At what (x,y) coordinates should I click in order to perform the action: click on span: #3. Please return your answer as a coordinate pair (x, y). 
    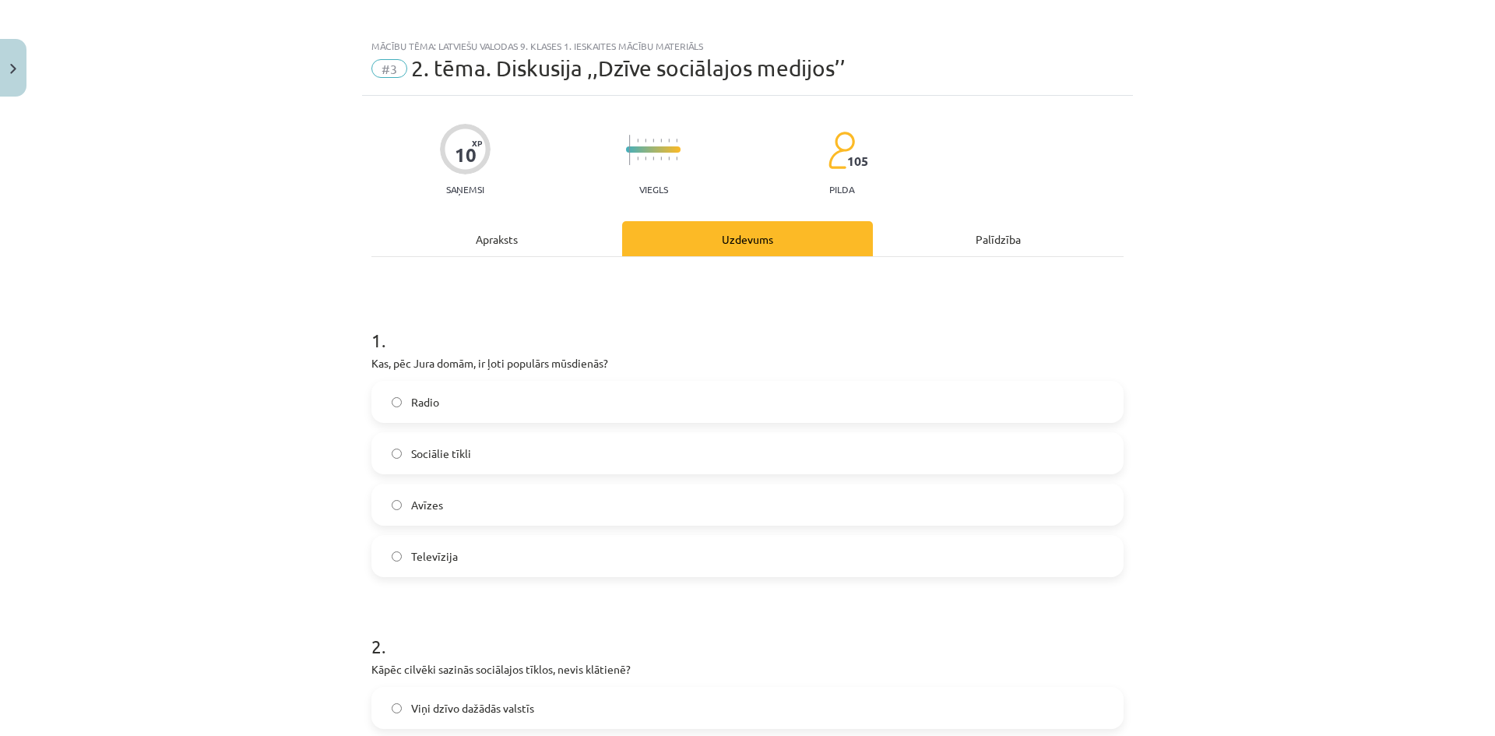
    Looking at the image, I should click on (389, 68).